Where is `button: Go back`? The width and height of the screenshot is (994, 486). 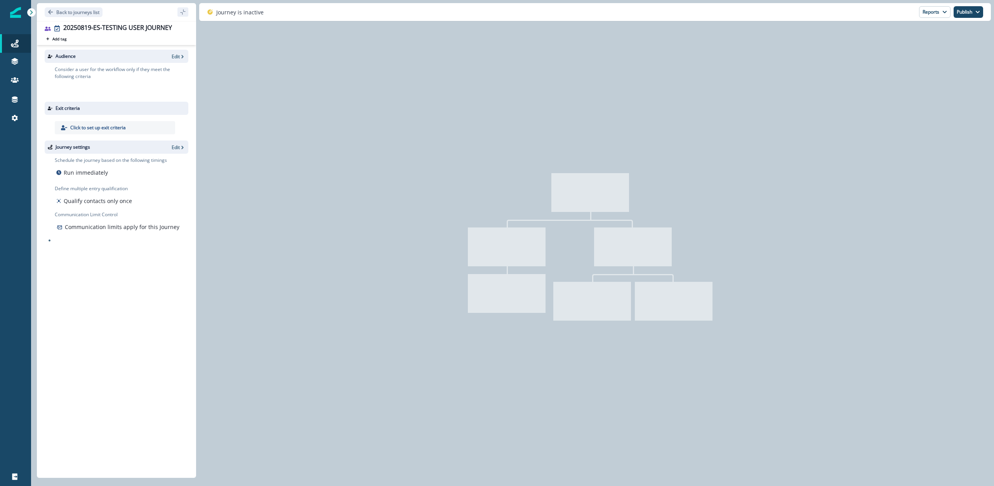 button: Go back is located at coordinates (73, 12).